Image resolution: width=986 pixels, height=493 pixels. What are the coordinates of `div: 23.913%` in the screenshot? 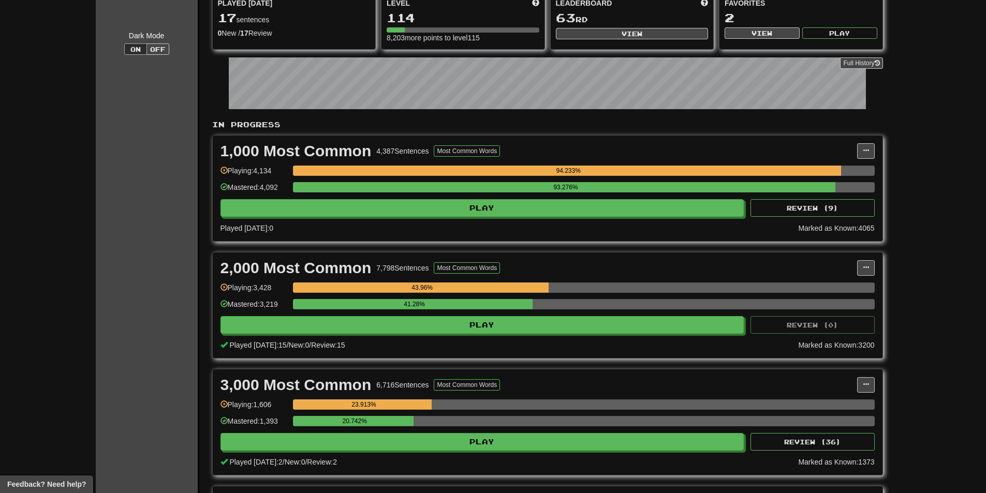 It's located at (364, 405).